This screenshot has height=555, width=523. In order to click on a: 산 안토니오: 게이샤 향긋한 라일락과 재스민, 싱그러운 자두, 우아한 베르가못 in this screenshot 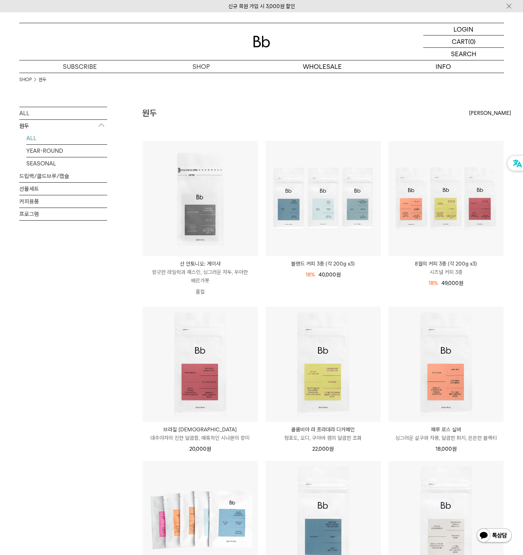, I will do `click(200, 272)`.